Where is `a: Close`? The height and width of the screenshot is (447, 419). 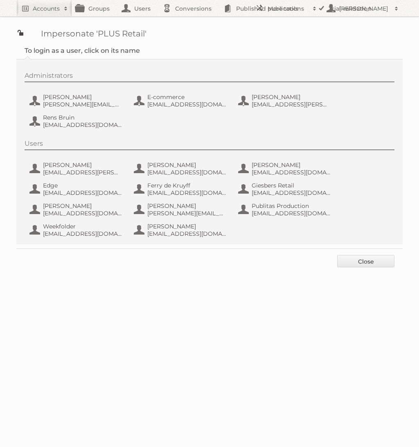 a: Close is located at coordinates (366, 261).